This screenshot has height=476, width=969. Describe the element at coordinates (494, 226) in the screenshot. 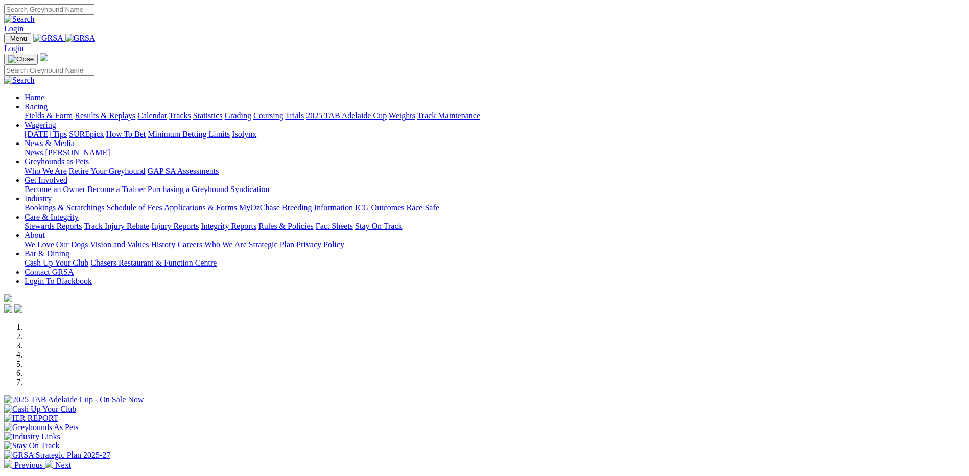

I see `div: Care & Integrity` at that location.